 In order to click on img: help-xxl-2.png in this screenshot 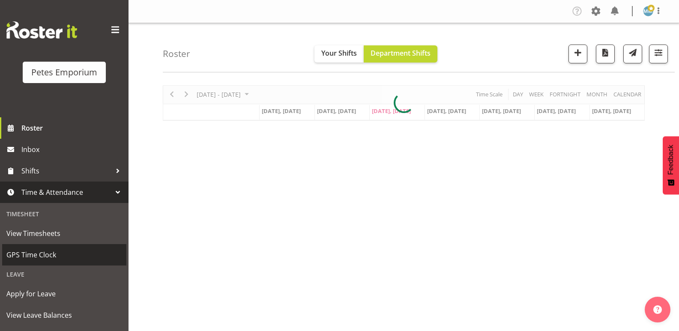, I will do `click(658, 310)`.